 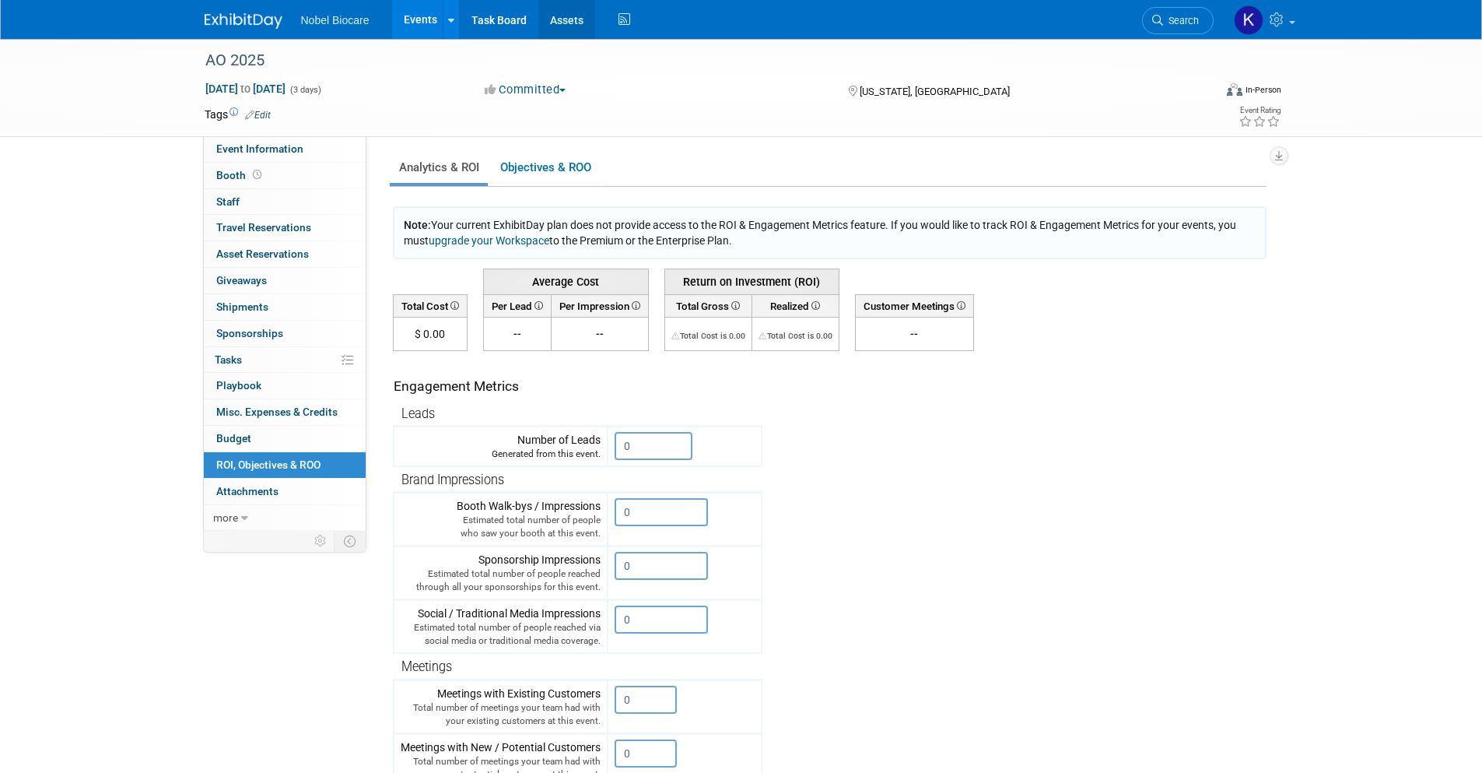 I want to click on div: Social / Traditional Media Impressions, so click(x=500, y=626).